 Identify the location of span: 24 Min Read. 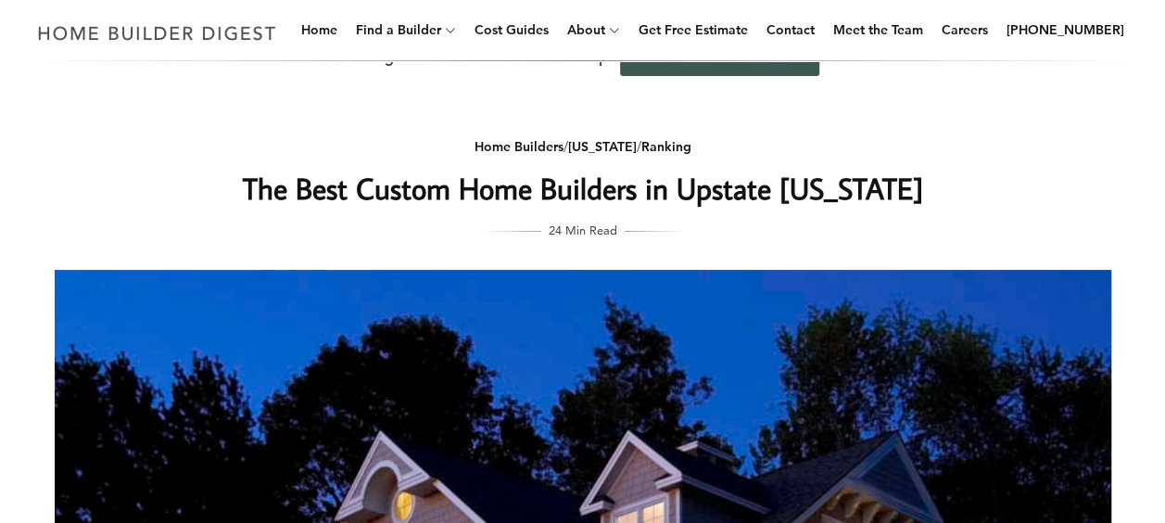
(583, 230).